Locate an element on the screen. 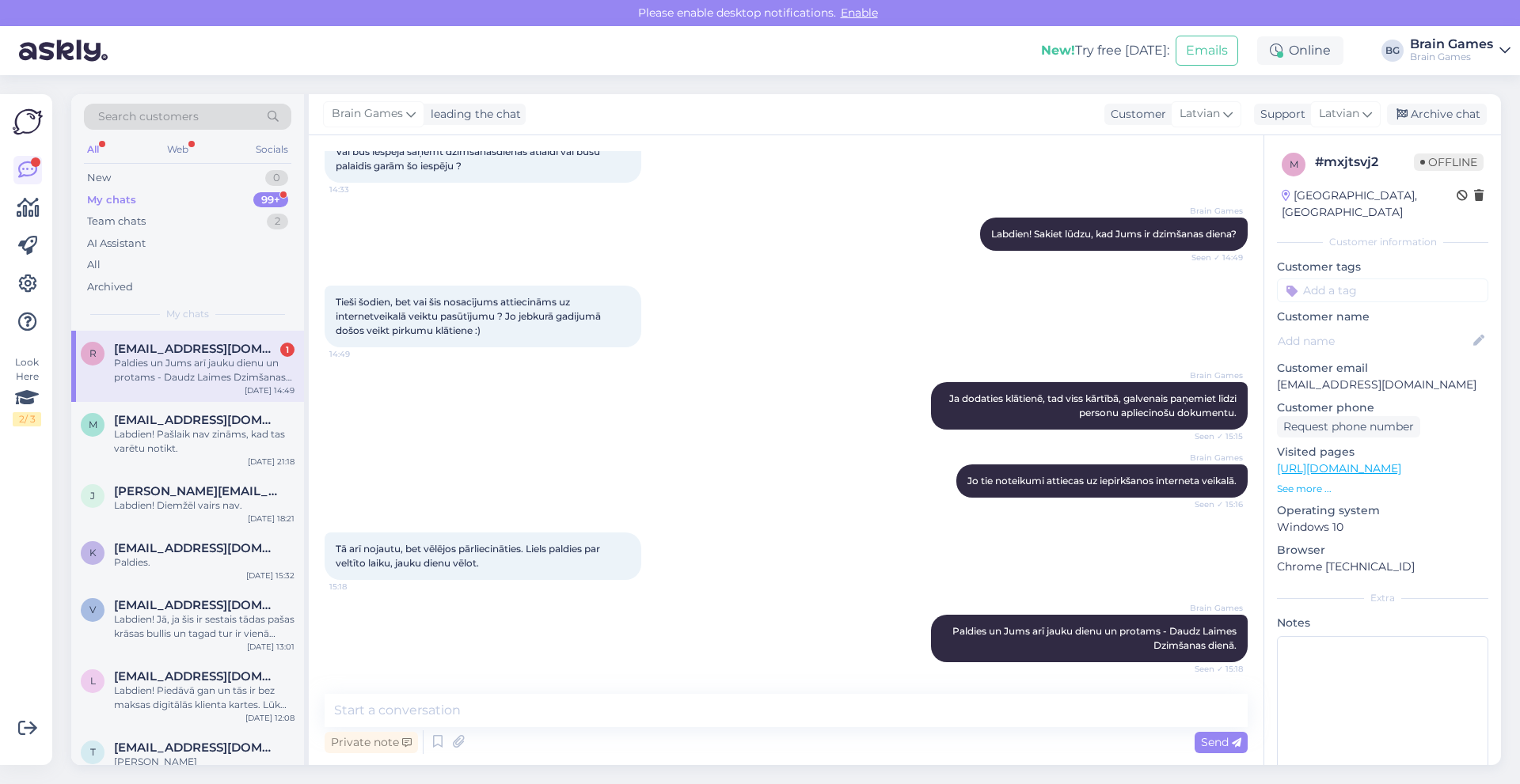 The height and width of the screenshot is (784, 1520). div: 0 is located at coordinates (276, 178).